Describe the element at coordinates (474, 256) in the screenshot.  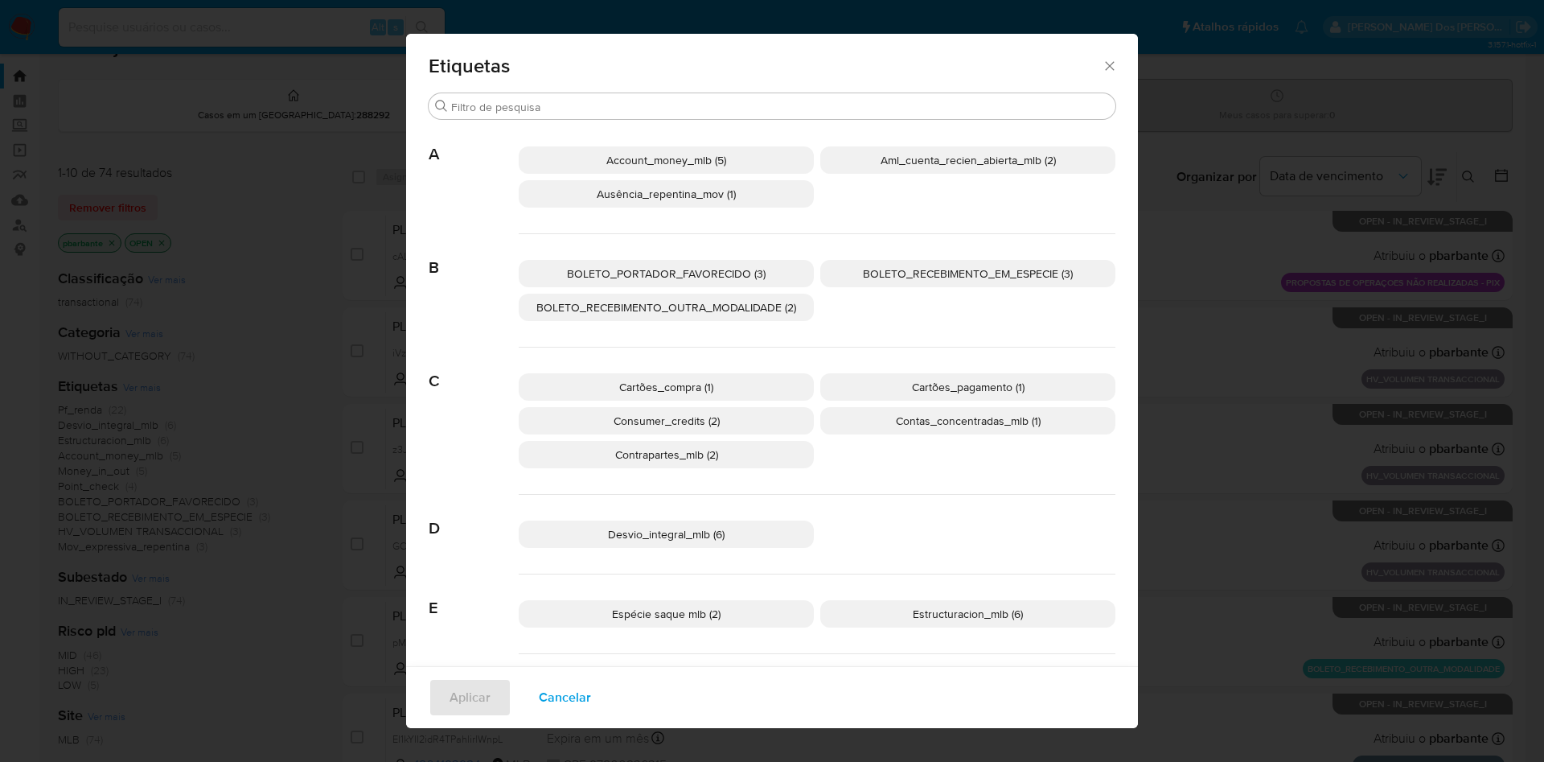
I see `span: B` at that location.